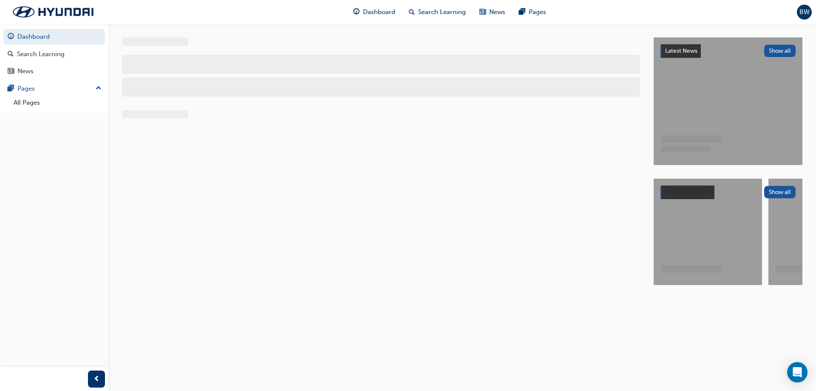  What do you see at coordinates (96, 379) in the screenshot?
I see `span: prev-icon` at bounding box center [96, 379].